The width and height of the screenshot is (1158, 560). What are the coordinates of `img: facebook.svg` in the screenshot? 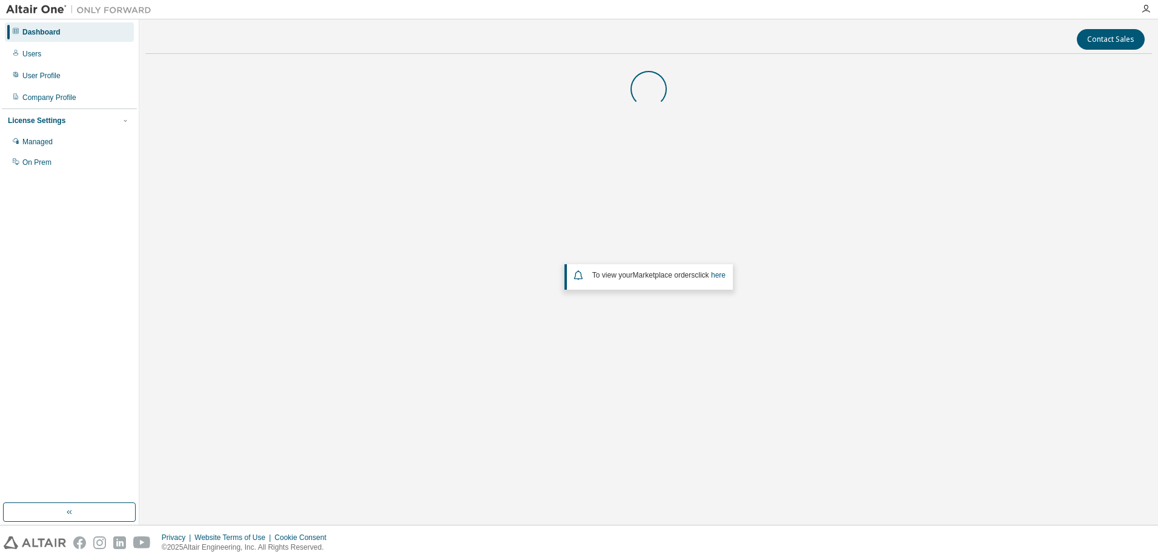 It's located at (79, 542).